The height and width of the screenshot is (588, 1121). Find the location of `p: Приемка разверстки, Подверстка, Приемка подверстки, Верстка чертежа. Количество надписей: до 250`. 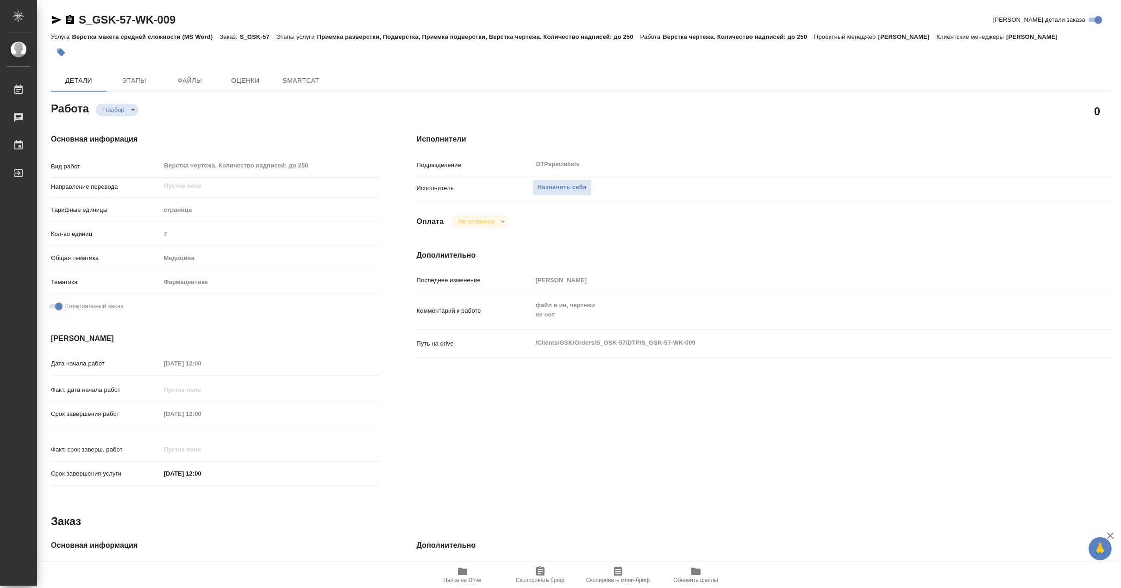

p: Приемка разверстки, Подверстка, Приемка подверстки, Верстка чертежа. Количество надписей: до 250 is located at coordinates (479, 37).